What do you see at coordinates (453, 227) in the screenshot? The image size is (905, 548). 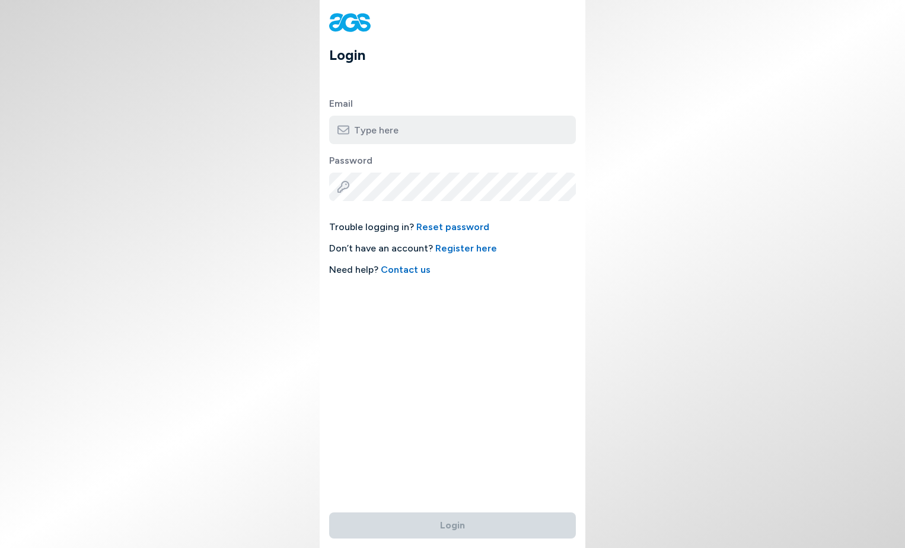 I see `span: Trouble logging in?` at bounding box center [453, 227].